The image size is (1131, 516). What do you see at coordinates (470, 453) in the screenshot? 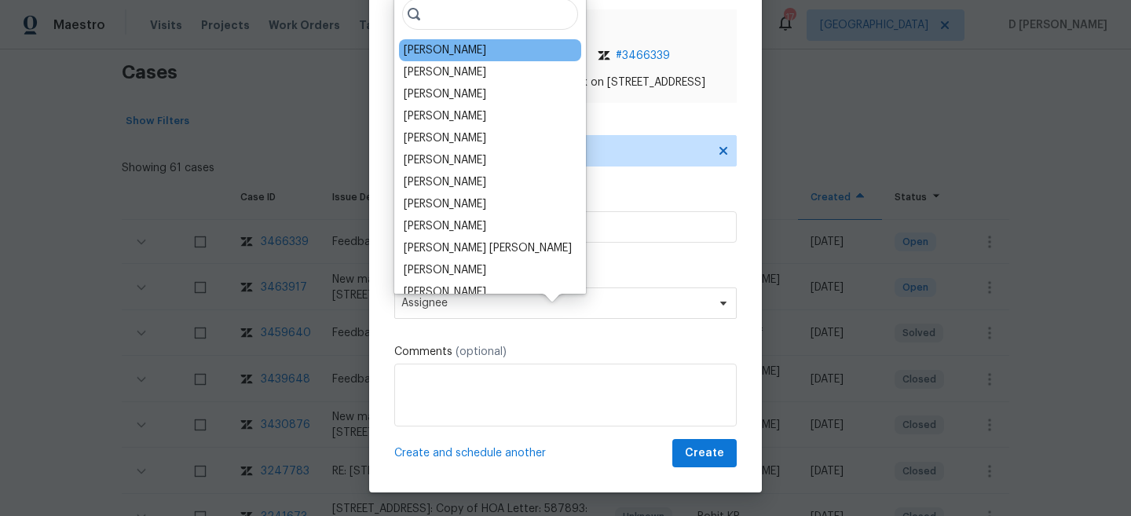
I see `span: Create and schedule another` at bounding box center [470, 453].